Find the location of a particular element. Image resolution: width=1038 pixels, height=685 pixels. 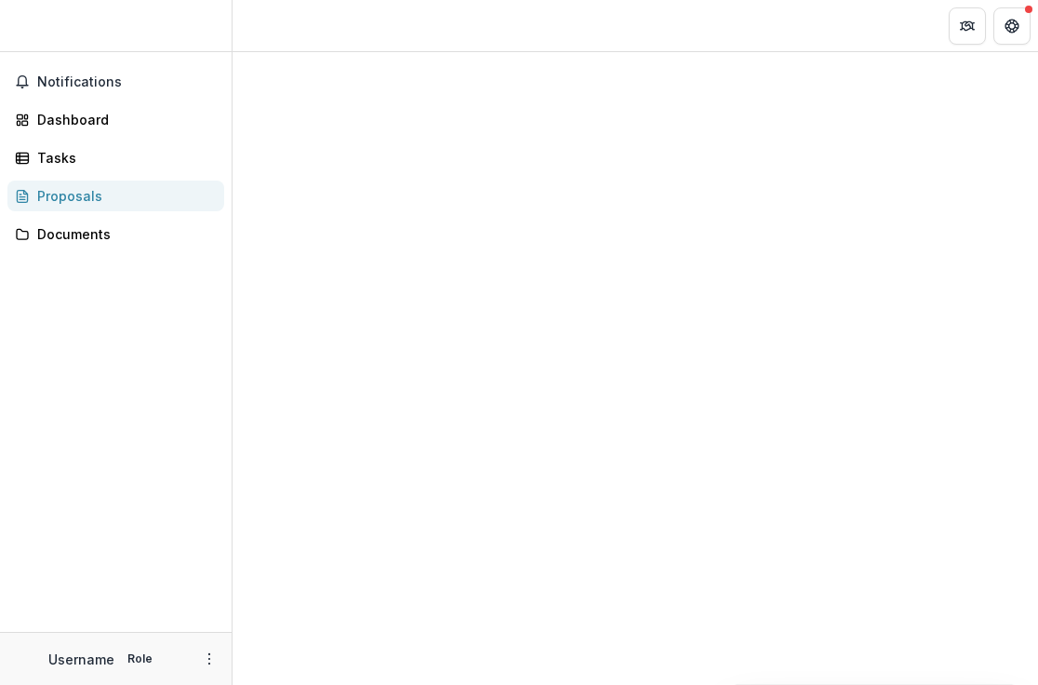

p: Username is located at coordinates (81, 659).